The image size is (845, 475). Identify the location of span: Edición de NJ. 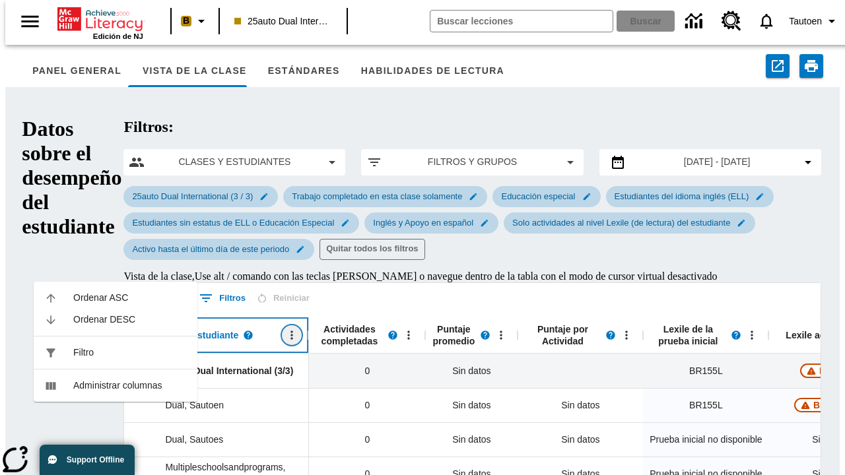
(118, 36).